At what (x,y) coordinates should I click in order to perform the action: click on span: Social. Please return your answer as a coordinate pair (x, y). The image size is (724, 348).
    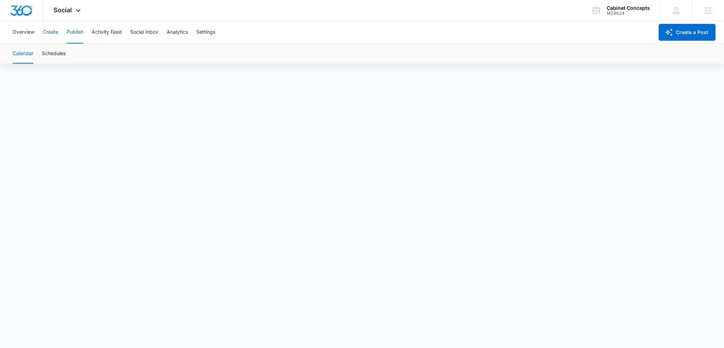
    Looking at the image, I should click on (63, 10).